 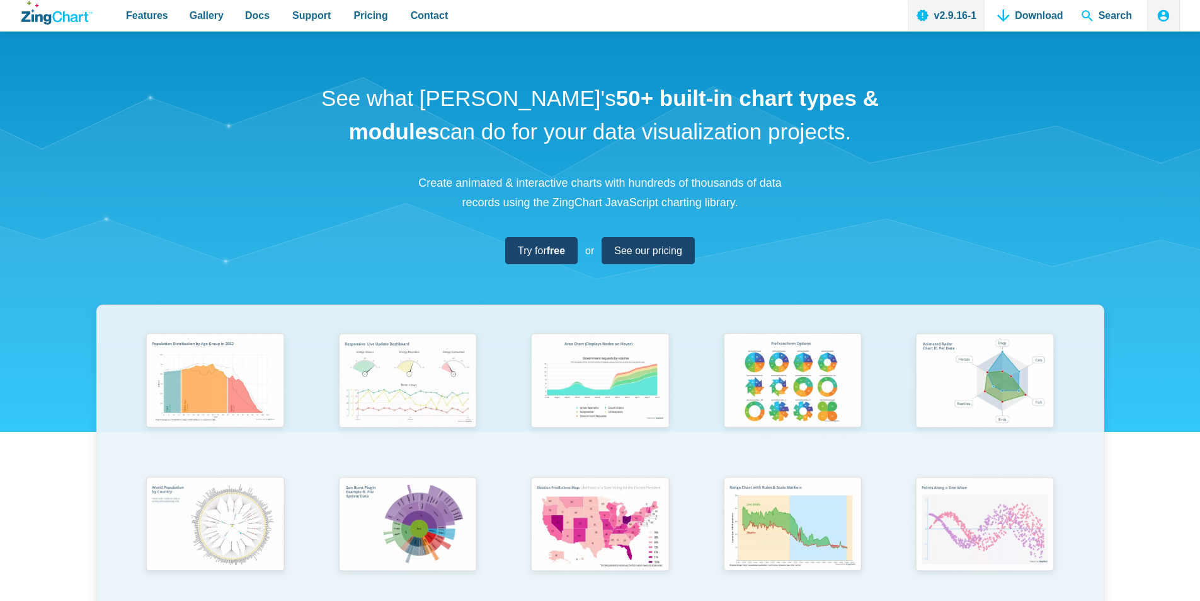 What do you see at coordinates (430, 15) in the screenshot?
I see `span: Contact` at bounding box center [430, 15].